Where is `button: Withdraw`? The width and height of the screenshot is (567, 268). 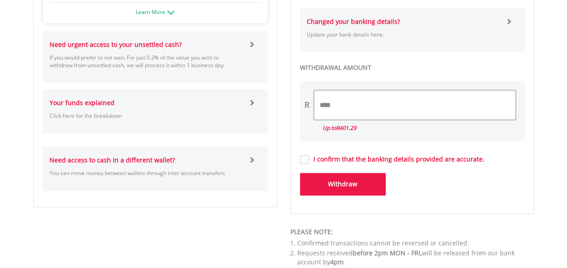 button: Withdraw is located at coordinates (343, 184).